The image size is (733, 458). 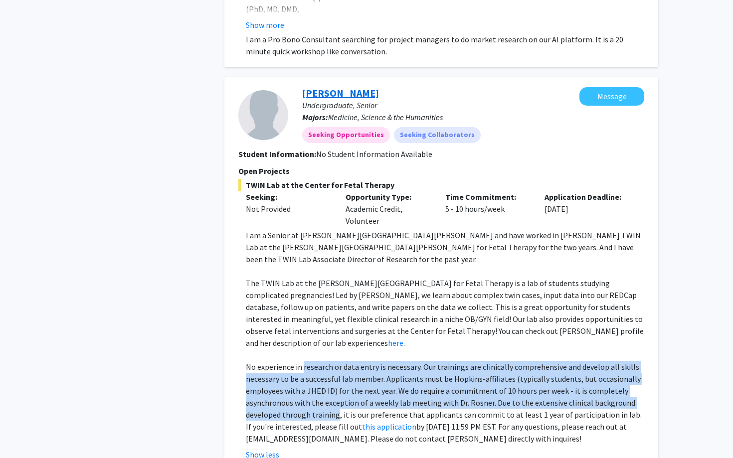 I want to click on b: Student Information:, so click(x=277, y=154).